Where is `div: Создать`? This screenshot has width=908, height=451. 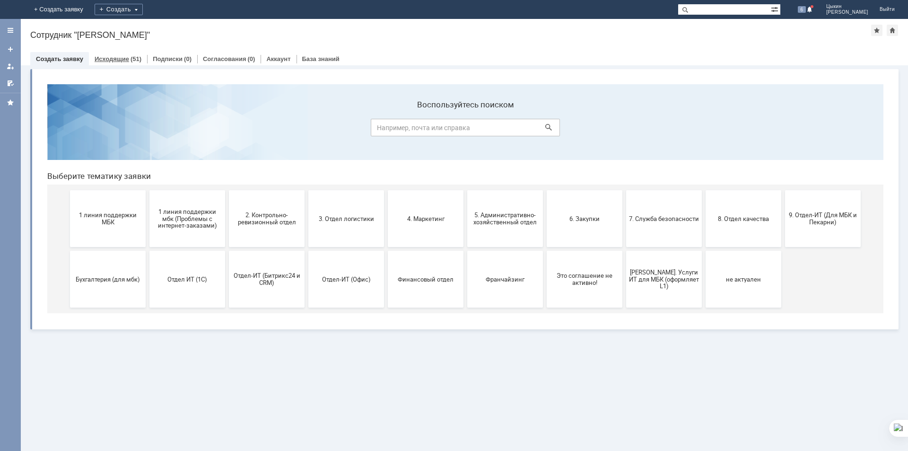
div: Создать is located at coordinates (119, 9).